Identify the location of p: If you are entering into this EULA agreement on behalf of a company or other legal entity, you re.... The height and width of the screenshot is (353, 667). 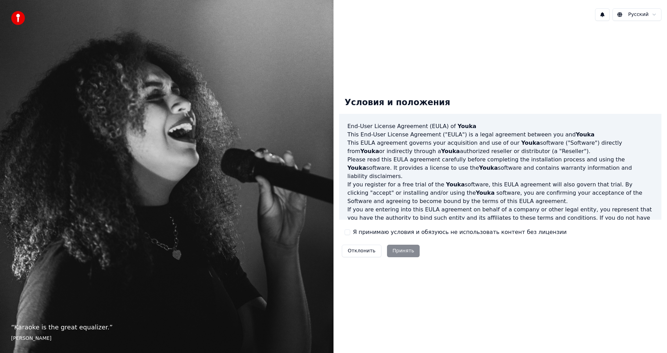
(500, 222).